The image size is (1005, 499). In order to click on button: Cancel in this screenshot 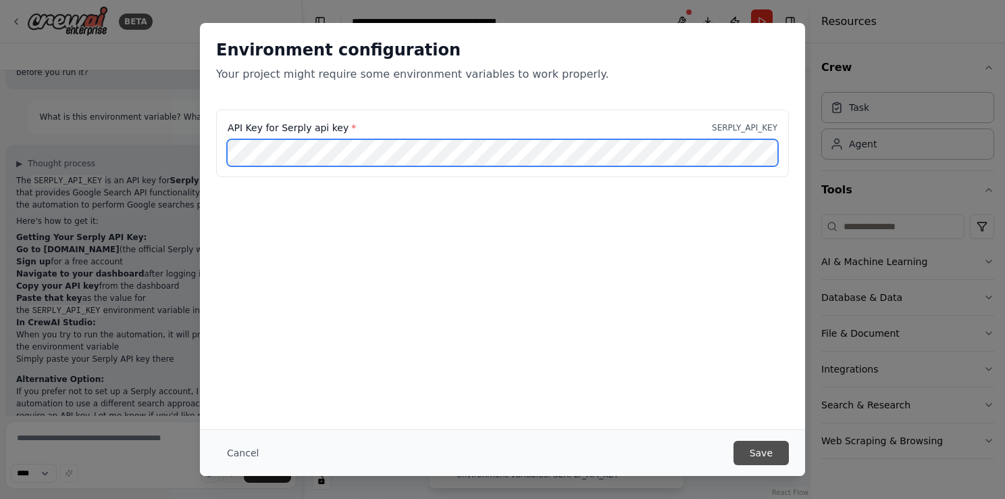, I will do `click(243, 453)`.